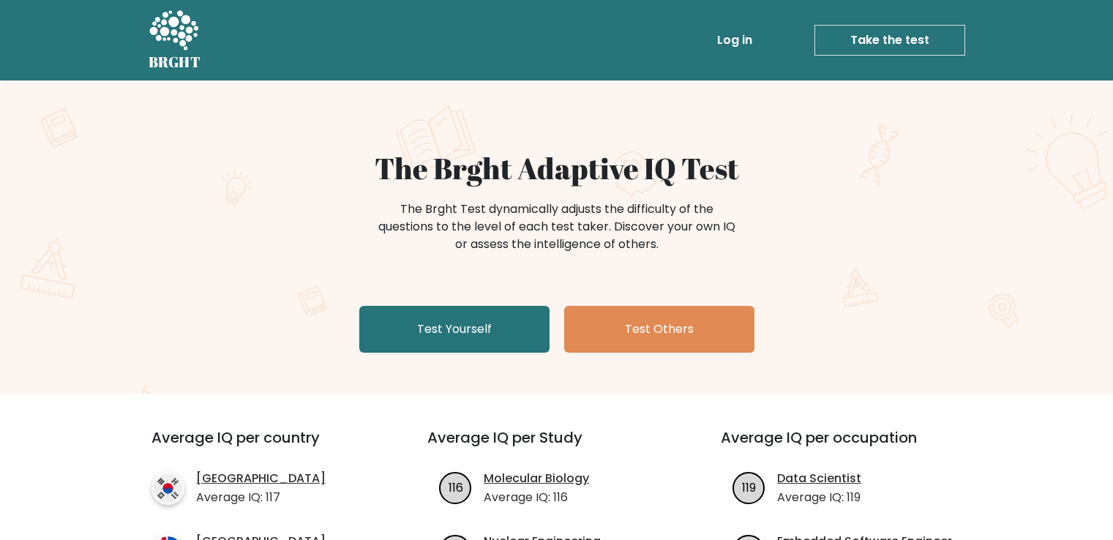 The image size is (1113, 540). What do you see at coordinates (263, 446) in the screenshot?
I see `h3: Average IQ per country` at bounding box center [263, 446].